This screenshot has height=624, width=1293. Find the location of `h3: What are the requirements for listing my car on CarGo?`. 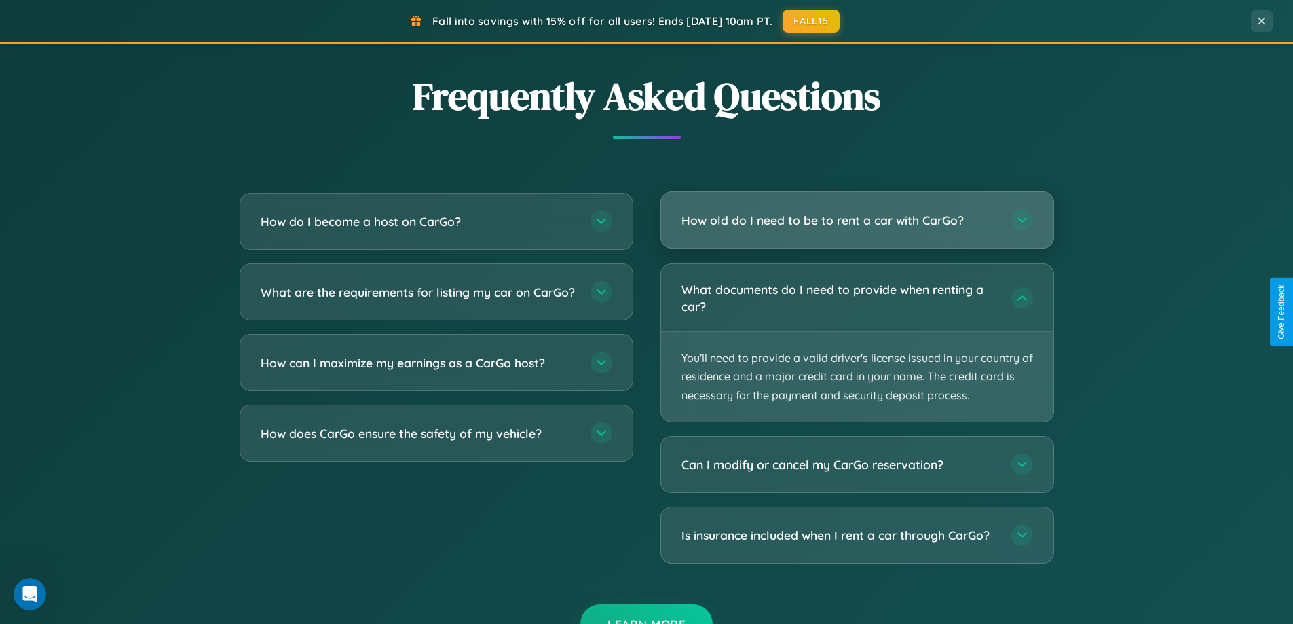

h3: What are the requirements for listing my car on CarGo? is located at coordinates (419, 292).